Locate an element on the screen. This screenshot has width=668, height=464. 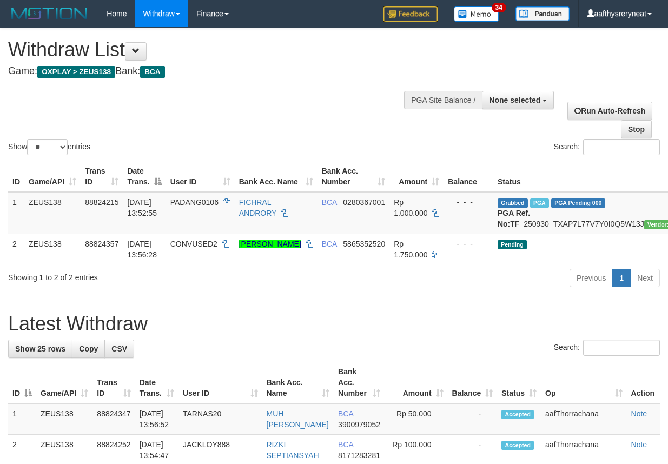
span: Copy 0280367001 to clipboard is located at coordinates (364, 202).